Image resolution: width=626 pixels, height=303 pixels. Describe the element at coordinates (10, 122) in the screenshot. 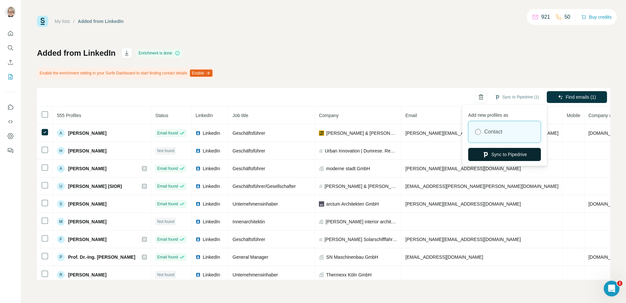

I see `button: Use Surfe API` at that location.